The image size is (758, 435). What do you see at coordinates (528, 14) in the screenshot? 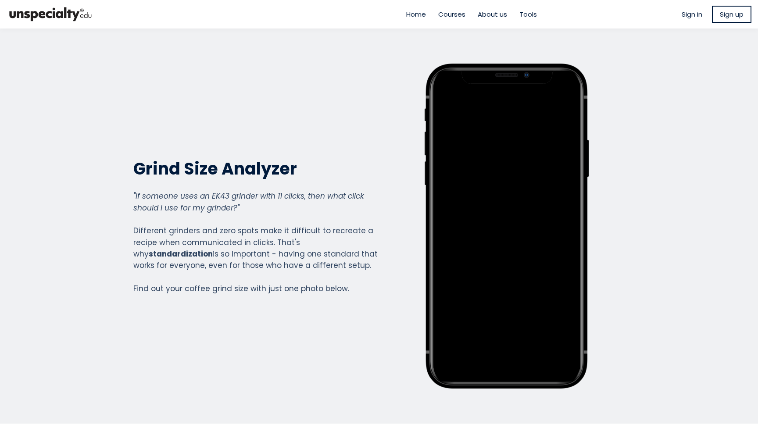
I see `a: Tools` at bounding box center [528, 14].